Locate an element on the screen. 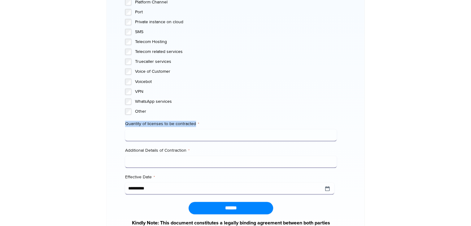  label: VPN is located at coordinates (236, 92).